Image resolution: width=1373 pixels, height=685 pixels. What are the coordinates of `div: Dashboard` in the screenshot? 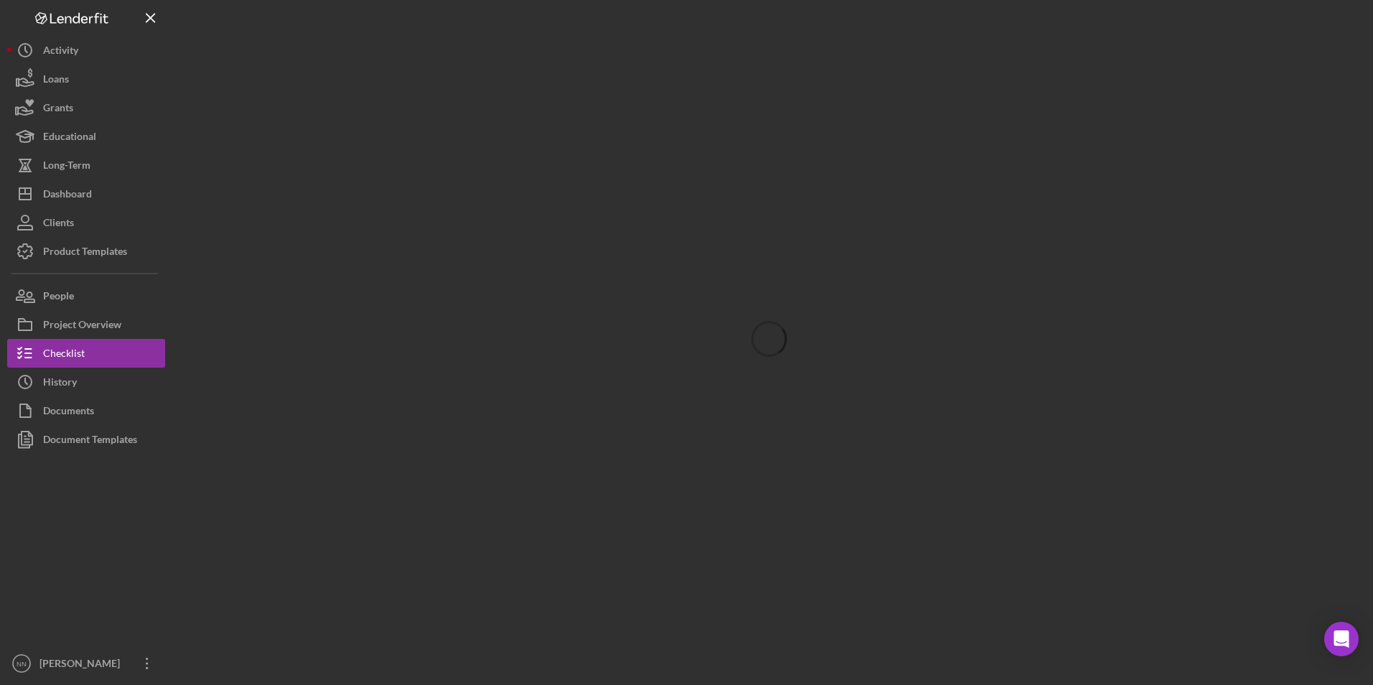 It's located at (68, 195).